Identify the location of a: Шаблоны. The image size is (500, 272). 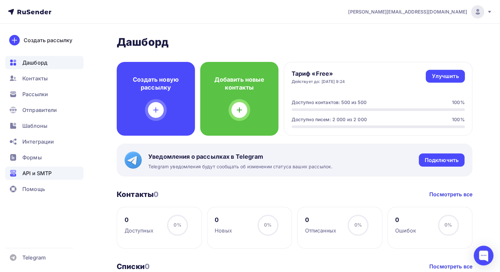
(44, 126).